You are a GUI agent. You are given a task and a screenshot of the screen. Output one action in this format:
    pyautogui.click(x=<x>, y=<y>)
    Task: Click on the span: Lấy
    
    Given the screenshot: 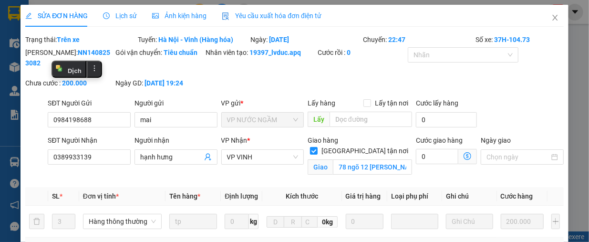 What is the action you would take?
    pyautogui.click(x=319, y=119)
    